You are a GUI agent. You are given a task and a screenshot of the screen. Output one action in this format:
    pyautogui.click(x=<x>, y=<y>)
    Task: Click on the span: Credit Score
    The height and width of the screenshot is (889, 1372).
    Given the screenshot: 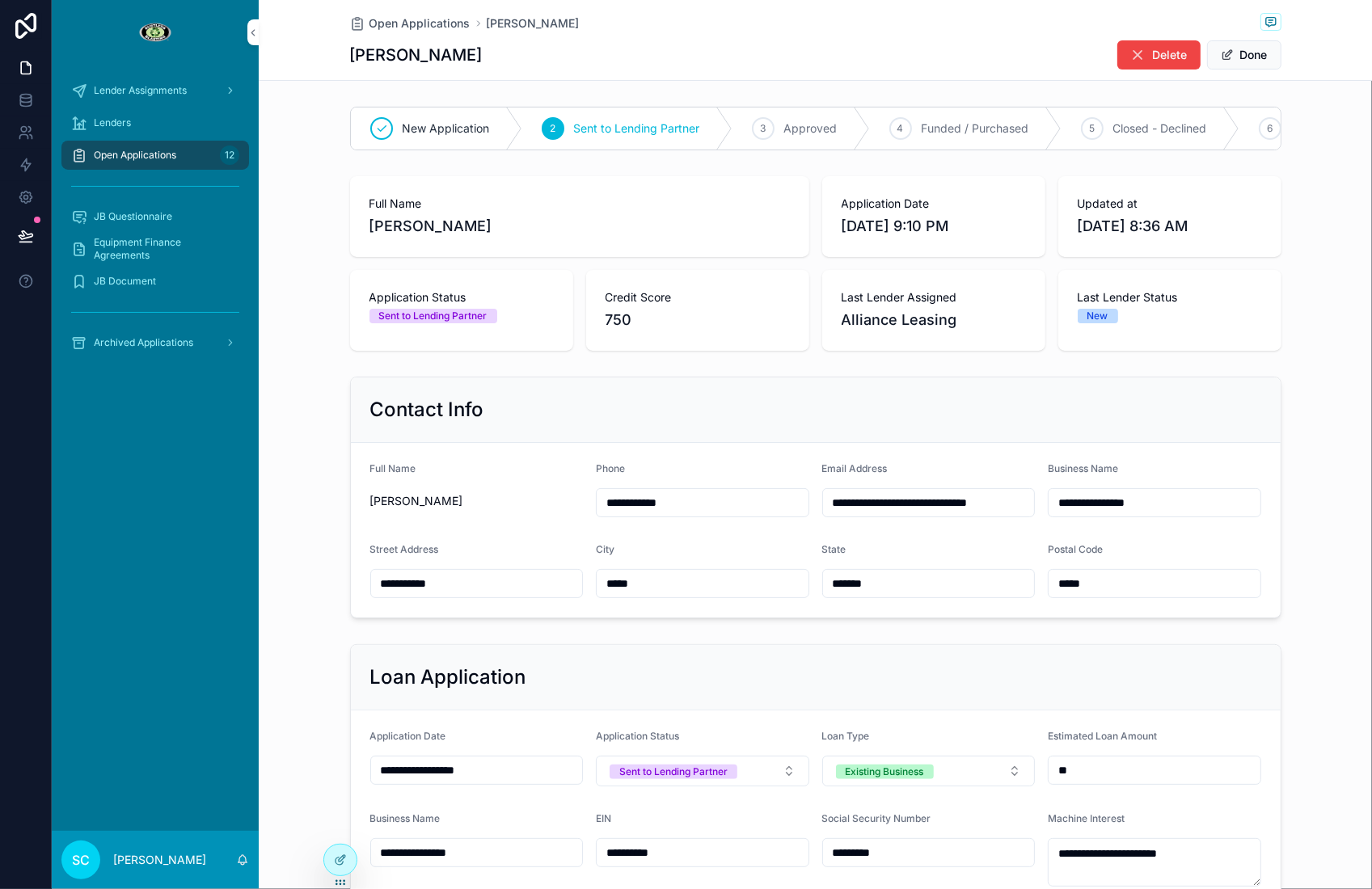 What is the action you would take?
    pyautogui.click(x=698, y=297)
    